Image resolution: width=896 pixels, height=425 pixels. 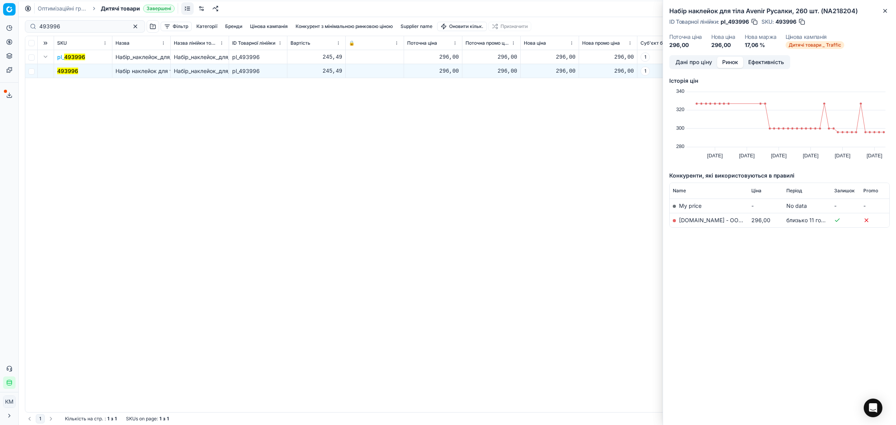 What do you see at coordinates (197, 71) in the screenshot?
I see `span: Набір наклейок для тіла Avenir Русалки, 260 шт. (NA218204)` at bounding box center [197, 71].